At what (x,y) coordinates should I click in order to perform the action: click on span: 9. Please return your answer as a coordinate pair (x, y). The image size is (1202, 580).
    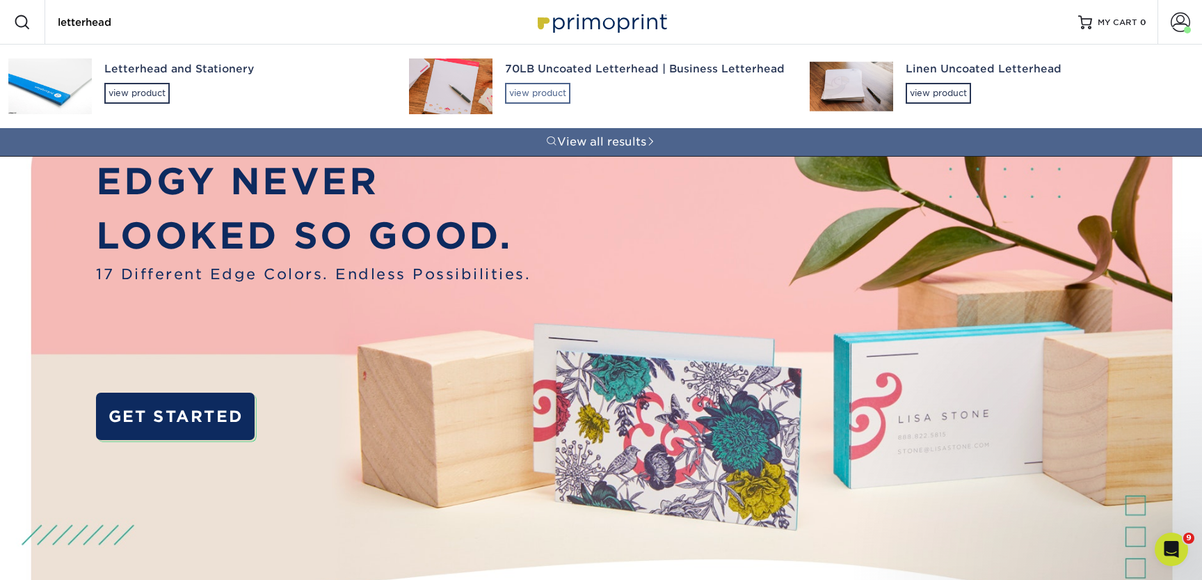
    Looking at the image, I should click on (1189, 538).